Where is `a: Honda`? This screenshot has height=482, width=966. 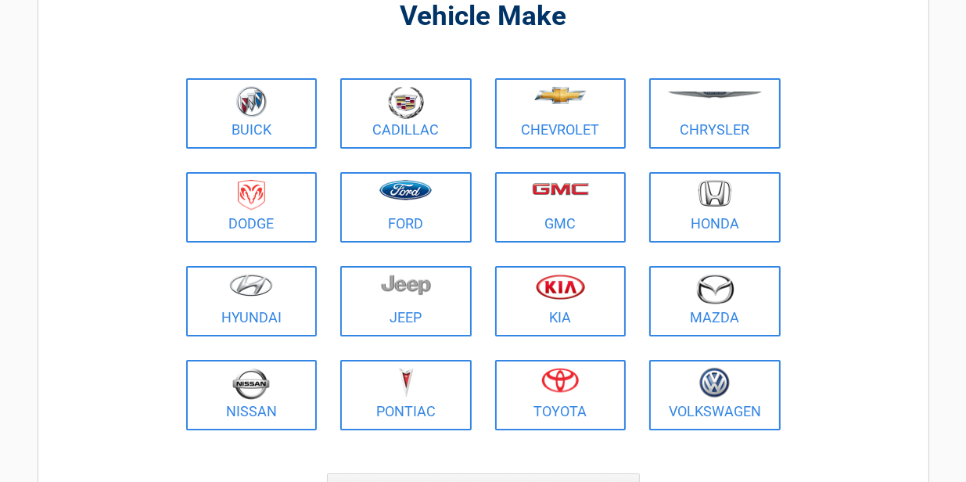
a: Honda is located at coordinates (715, 207).